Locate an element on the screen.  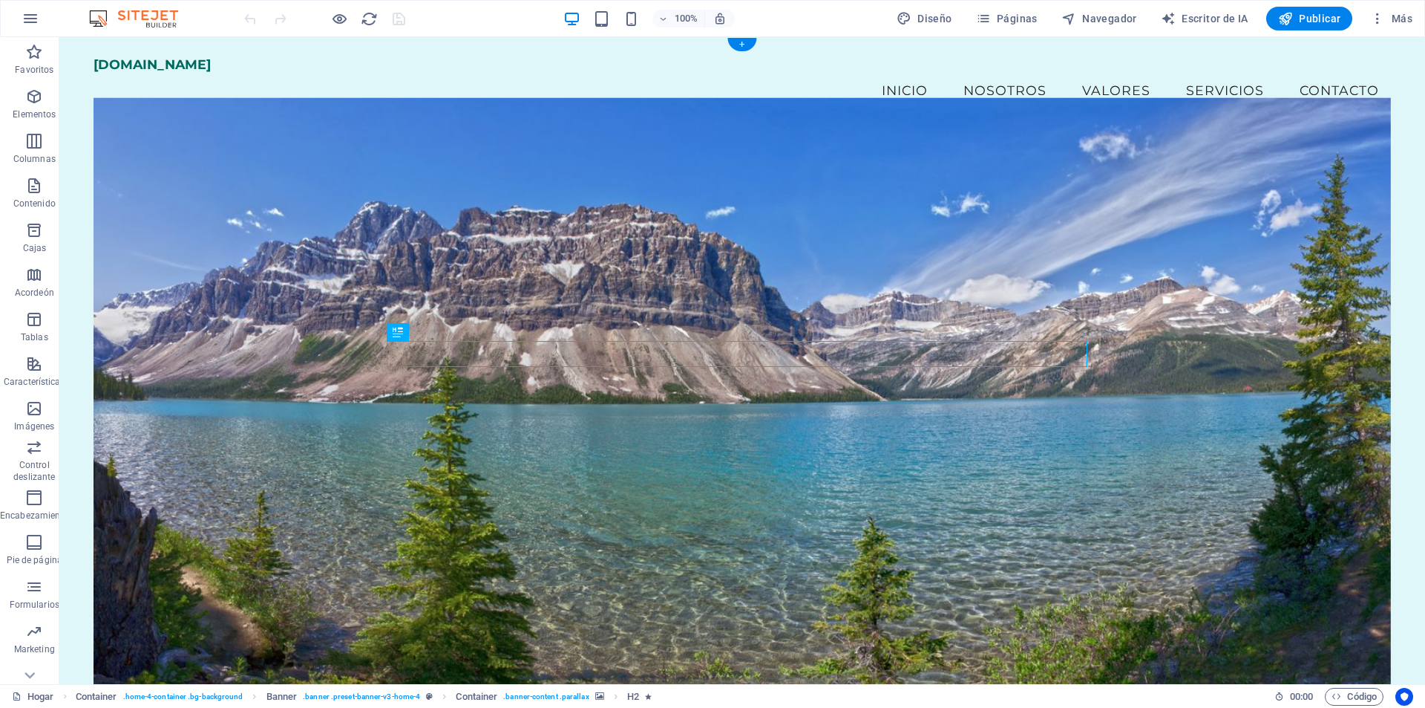
span: . home-4-container .bg-background is located at coordinates (183, 696).